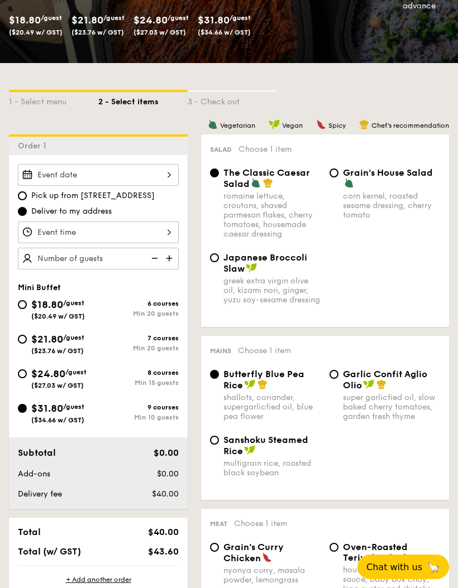  What do you see at coordinates (218, 524) in the screenshot?
I see `span: Meat` at bounding box center [218, 524].